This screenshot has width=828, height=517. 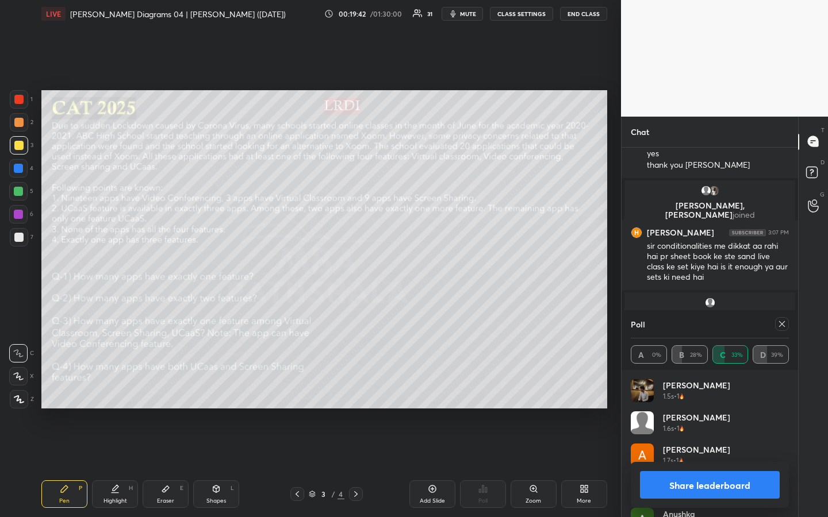 I want to click on div: yes, so click(x=718, y=154).